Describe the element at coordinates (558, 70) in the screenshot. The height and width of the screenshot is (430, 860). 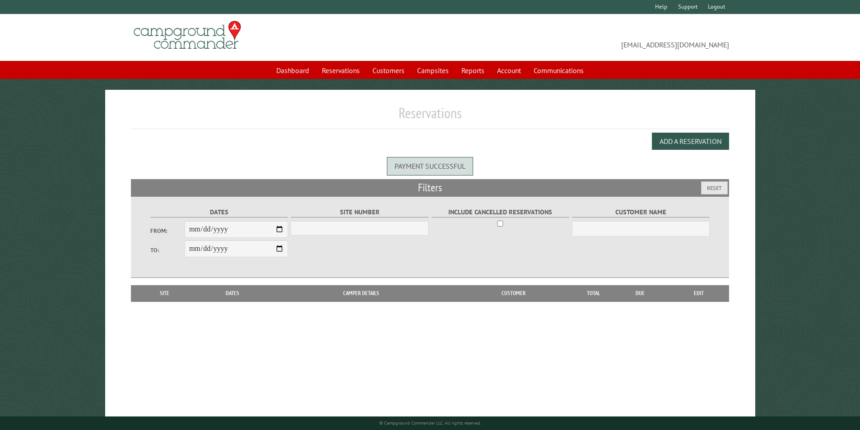
I see `a: Communications` at that location.